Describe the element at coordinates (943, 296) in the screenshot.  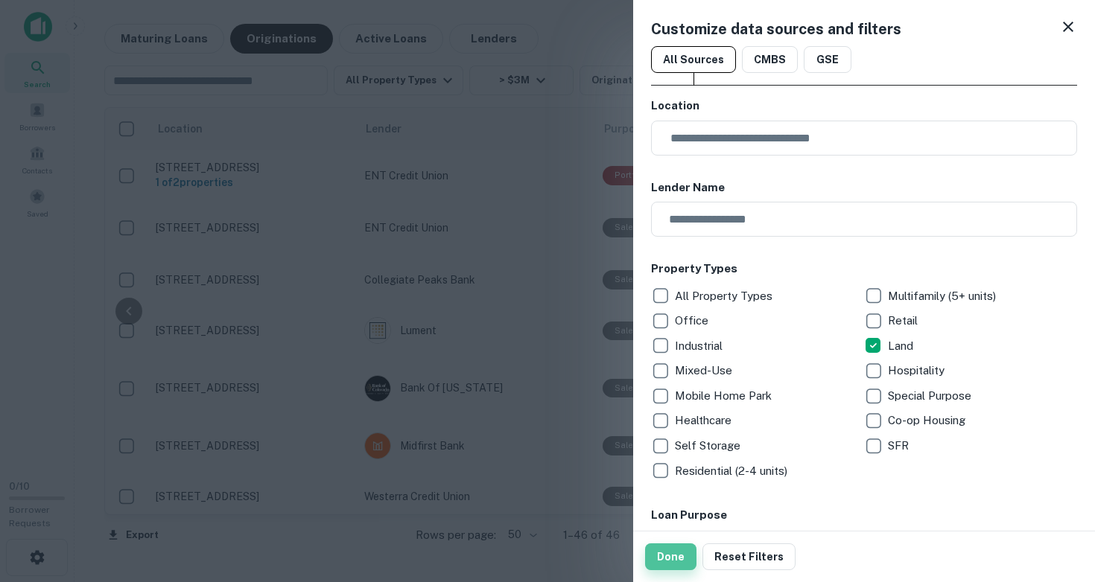
I see `p: Multifamily (5+ units)` at that location.